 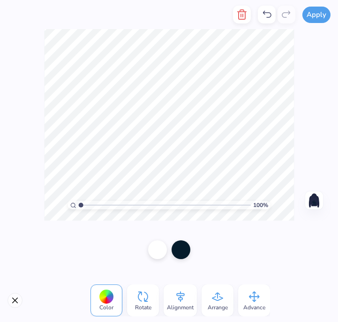 I want to click on button: Apply, so click(x=317, y=15).